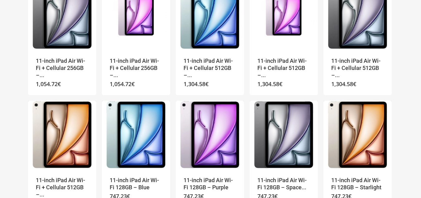 The image size is (421, 198). I want to click on a: 11-inch iPad Air Wi-Fi 128GB – Space..., so click(283, 184).